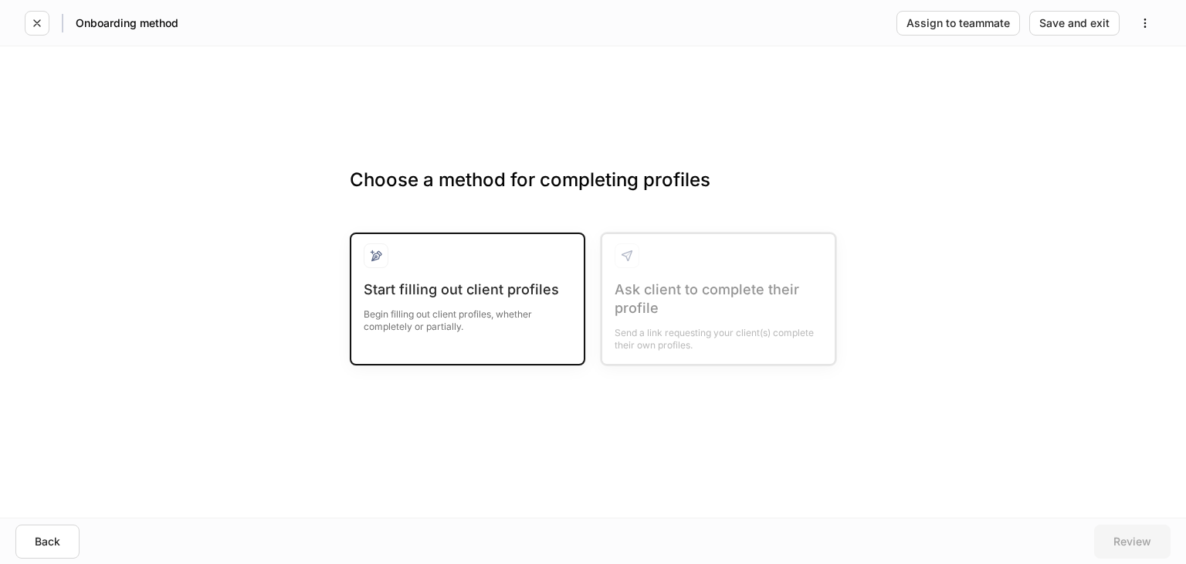 Image resolution: width=1186 pixels, height=564 pixels. What do you see at coordinates (593, 192) in the screenshot?
I see `h3: Choose a method for completing profiles` at bounding box center [593, 192].